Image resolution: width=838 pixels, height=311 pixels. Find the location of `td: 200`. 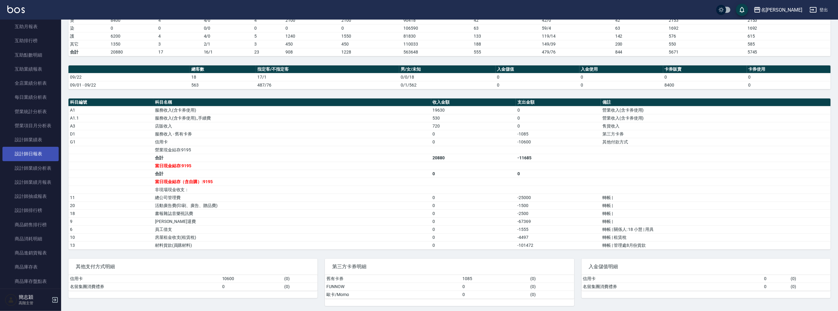

td: 200 is located at coordinates (641, 44).